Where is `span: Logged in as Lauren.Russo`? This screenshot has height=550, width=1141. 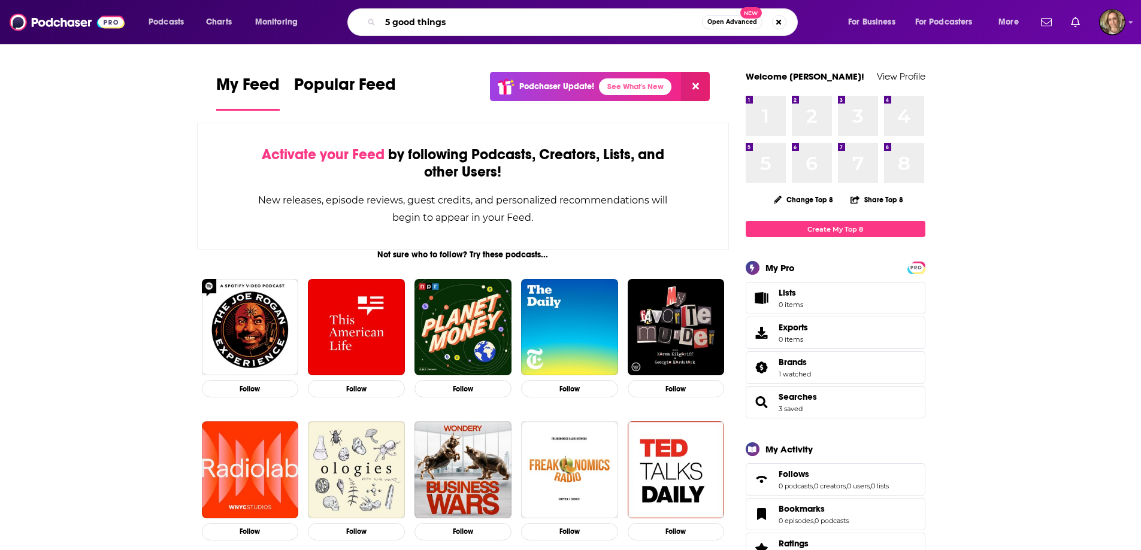 span: Logged in as Lauren.Russo is located at coordinates (1112, 22).